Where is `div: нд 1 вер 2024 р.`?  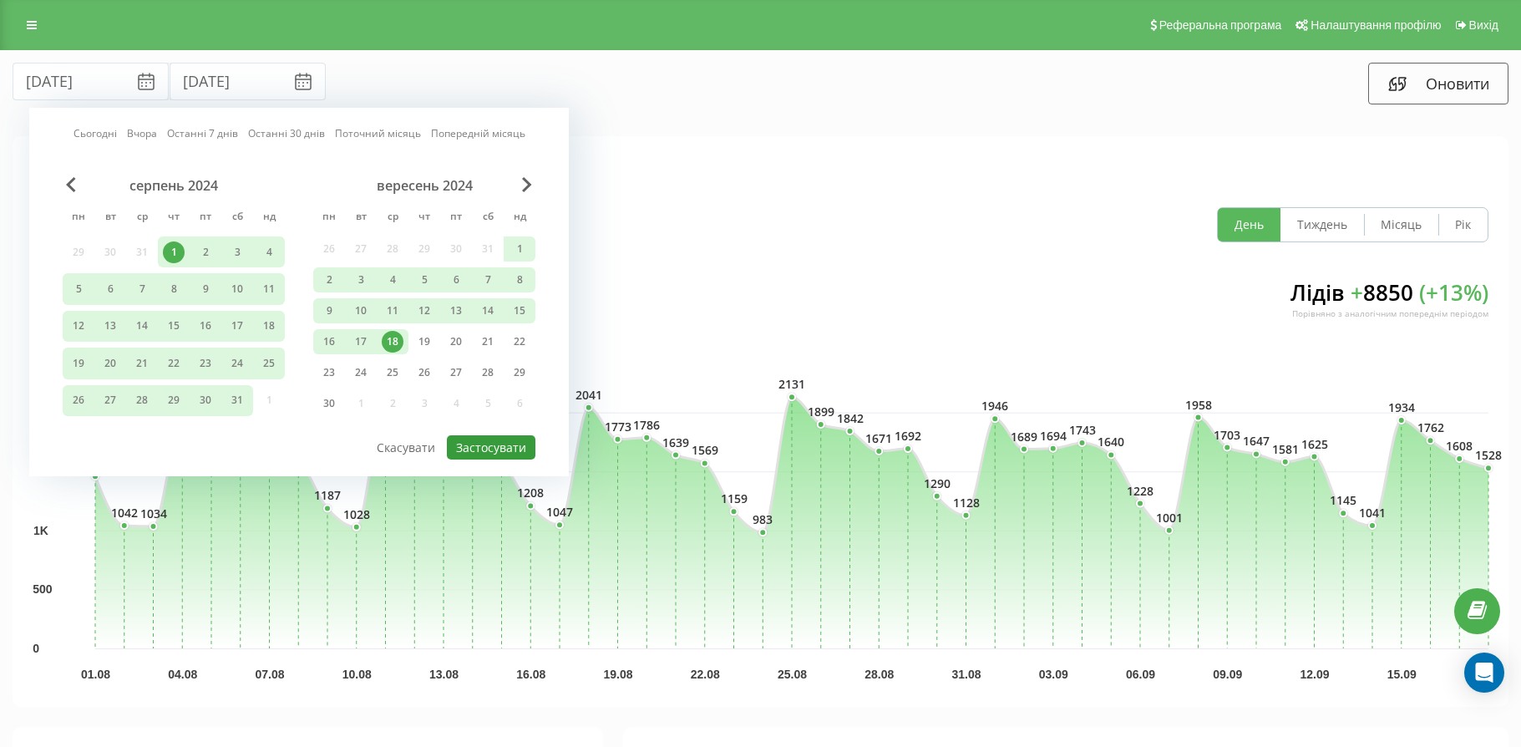 div: нд 1 вер 2024 р. is located at coordinates (520, 249).